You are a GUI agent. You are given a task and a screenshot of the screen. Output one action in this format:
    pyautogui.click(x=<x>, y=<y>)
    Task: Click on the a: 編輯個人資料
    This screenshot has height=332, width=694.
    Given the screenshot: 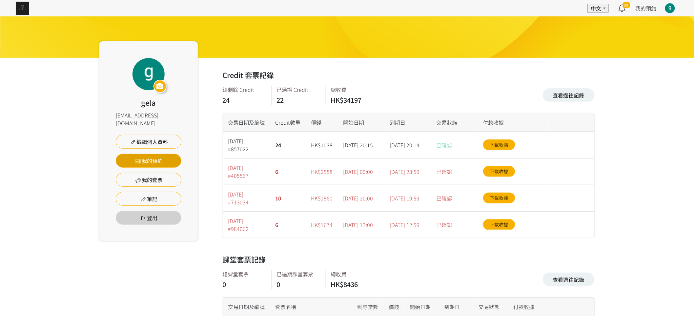 What is the action you would take?
    pyautogui.click(x=149, y=142)
    